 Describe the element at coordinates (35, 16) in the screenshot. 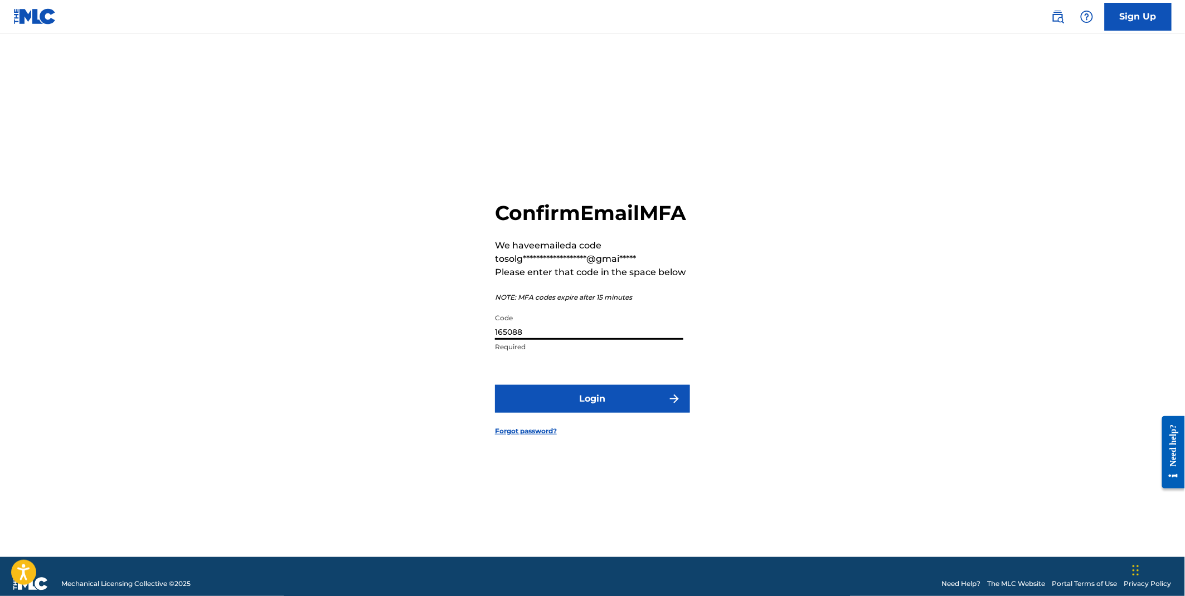

I see `img: MLC Logo` at that location.